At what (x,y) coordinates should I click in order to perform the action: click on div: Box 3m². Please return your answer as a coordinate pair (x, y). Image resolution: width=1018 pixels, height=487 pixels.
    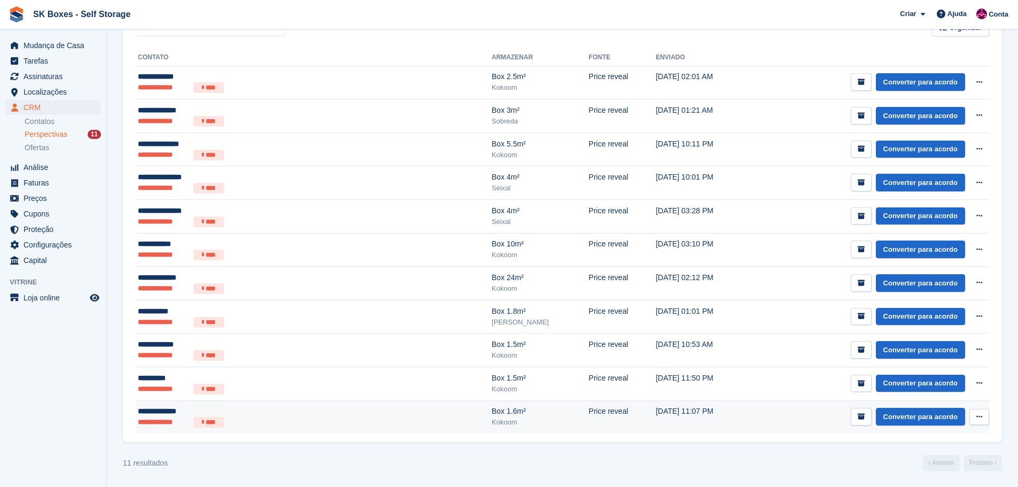
    Looking at the image, I should click on (540, 110).